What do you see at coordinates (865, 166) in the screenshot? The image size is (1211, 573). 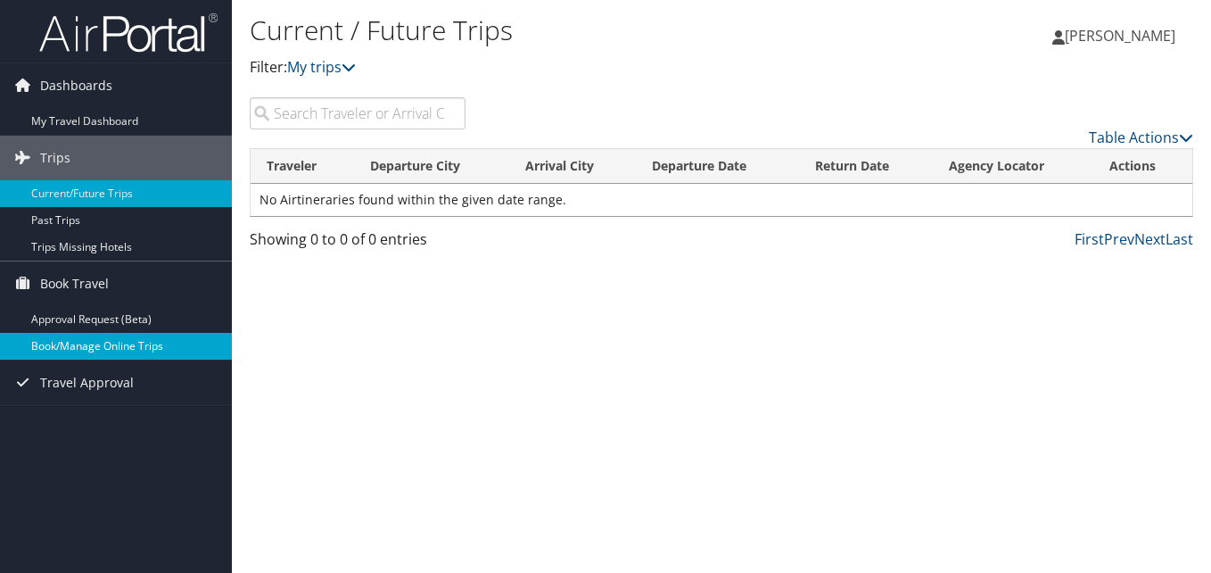 I see `th: Return Date: activate to sort column ascending` at bounding box center [865, 166].